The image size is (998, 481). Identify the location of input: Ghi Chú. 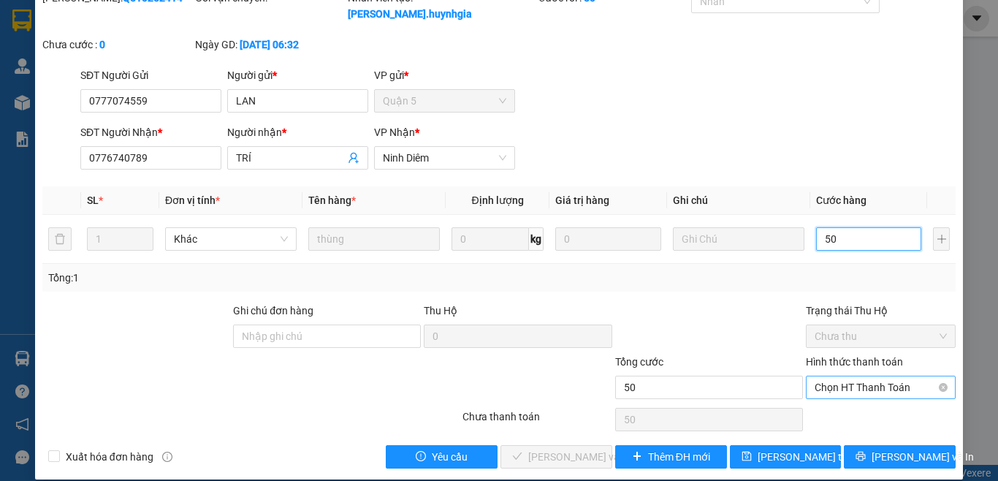
(739, 239).